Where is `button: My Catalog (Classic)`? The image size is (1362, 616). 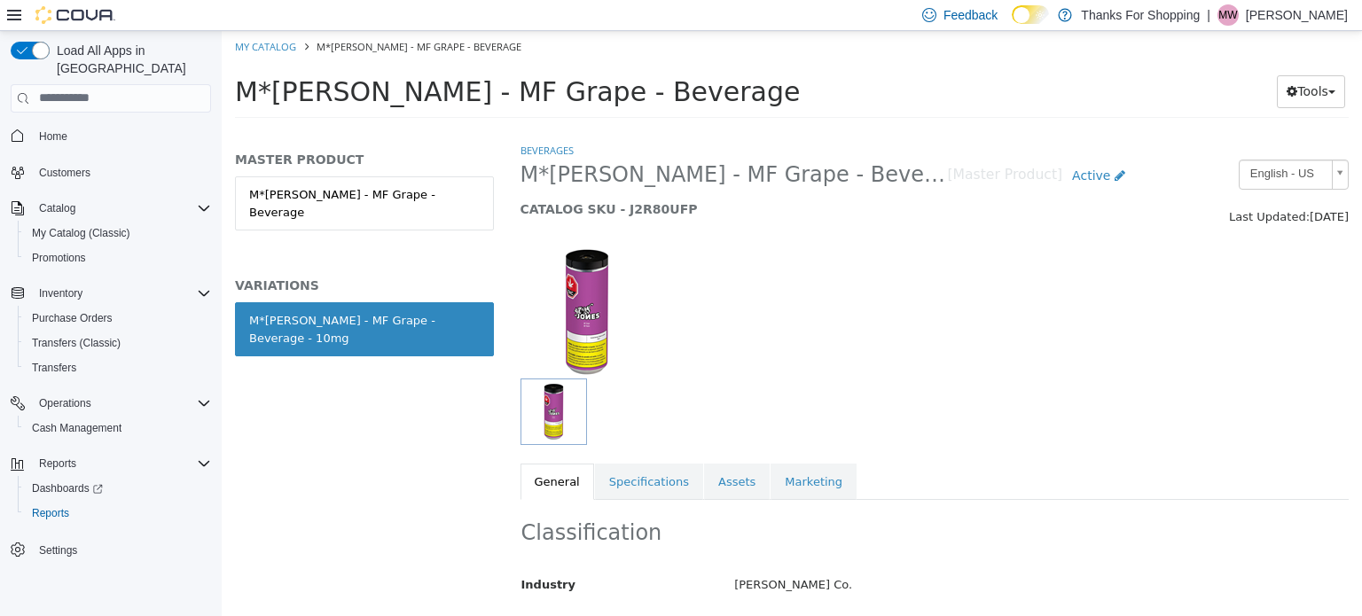
button: My Catalog (Classic) is located at coordinates (118, 233).